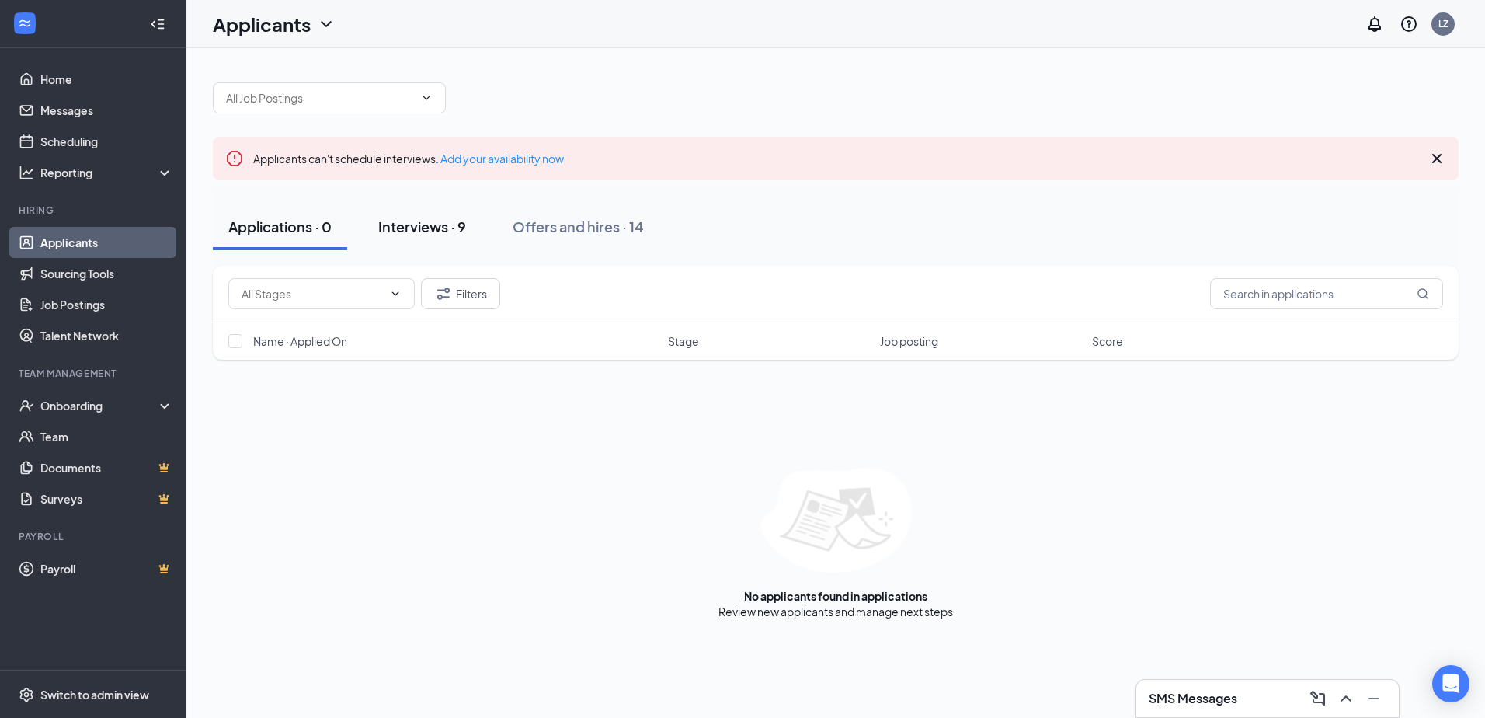 The width and height of the screenshot is (1485, 718). What do you see at coordinates (107, 172) in the screenshot?
I see `div: Reporting` at bounding box center [107, 172].